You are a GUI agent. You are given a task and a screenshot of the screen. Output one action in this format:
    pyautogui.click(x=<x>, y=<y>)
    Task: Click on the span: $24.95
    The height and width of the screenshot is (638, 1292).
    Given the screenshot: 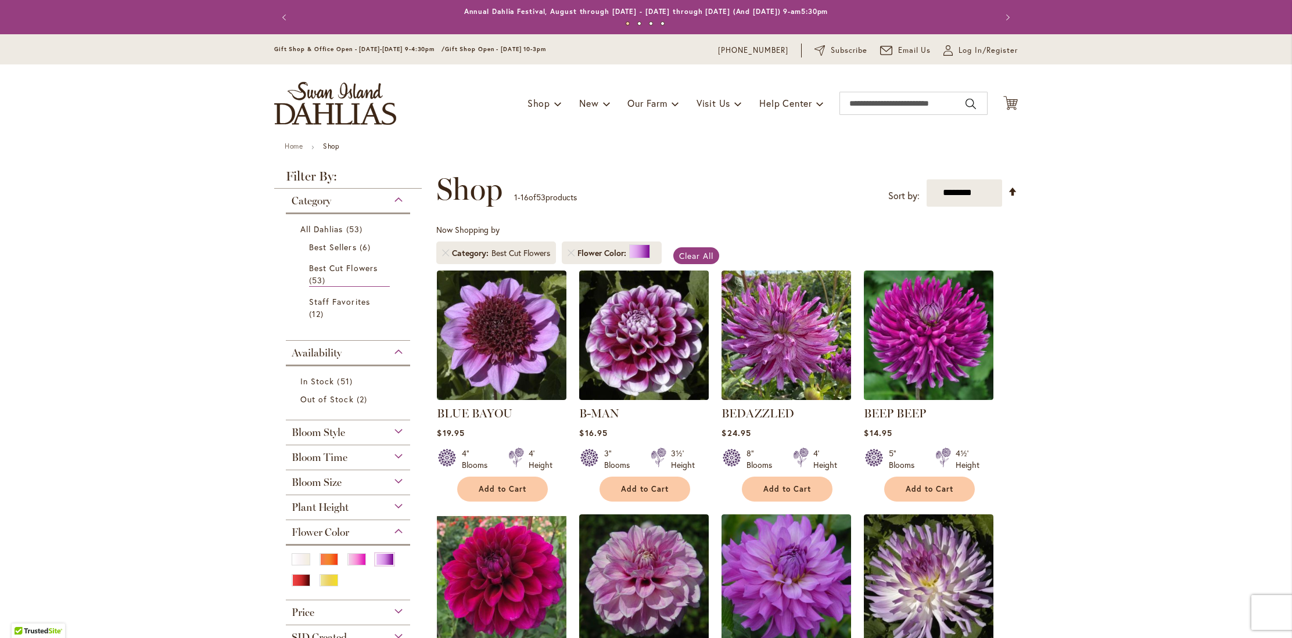 What is the action you would take?
    pyautogui.click(x=736, y=433)
    